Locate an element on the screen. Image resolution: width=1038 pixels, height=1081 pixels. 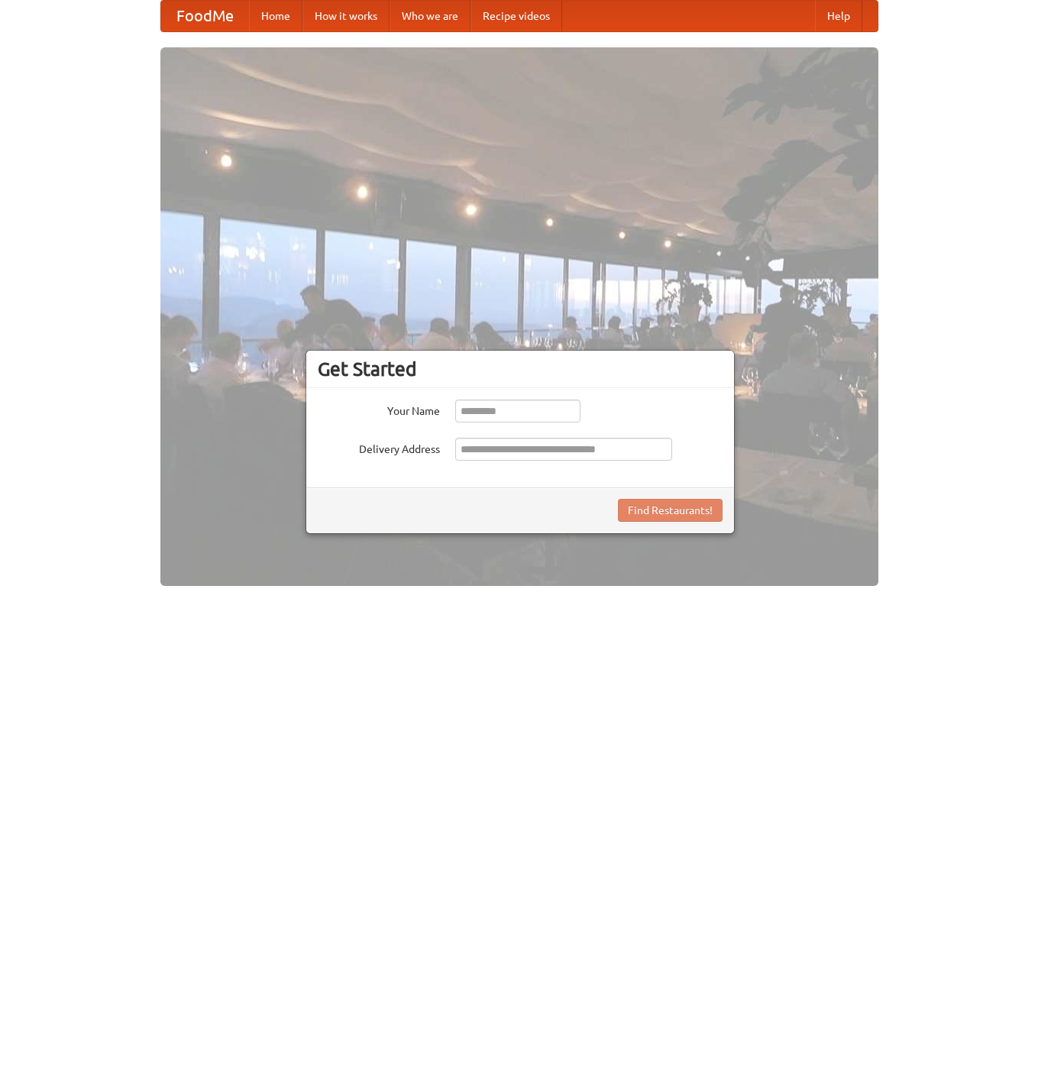
h3: Get Started is located at coordinates (520, 369).